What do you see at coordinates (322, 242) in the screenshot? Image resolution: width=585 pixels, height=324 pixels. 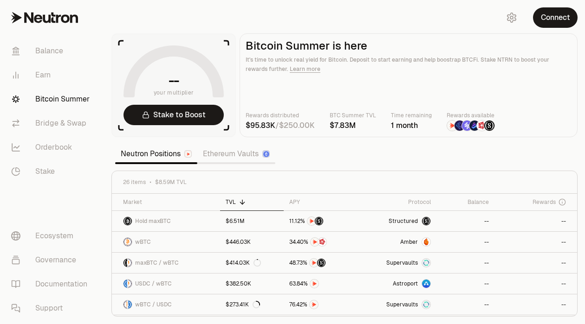 I see `a: NTRNMars Fragments` at bounding box center [322, 242].